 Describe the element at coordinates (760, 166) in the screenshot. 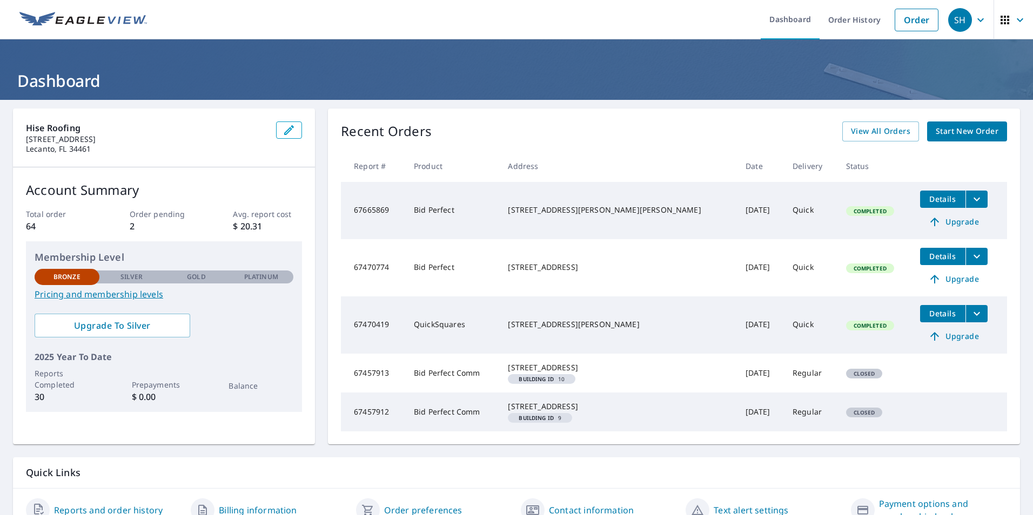

I see `th: Date` at that location.